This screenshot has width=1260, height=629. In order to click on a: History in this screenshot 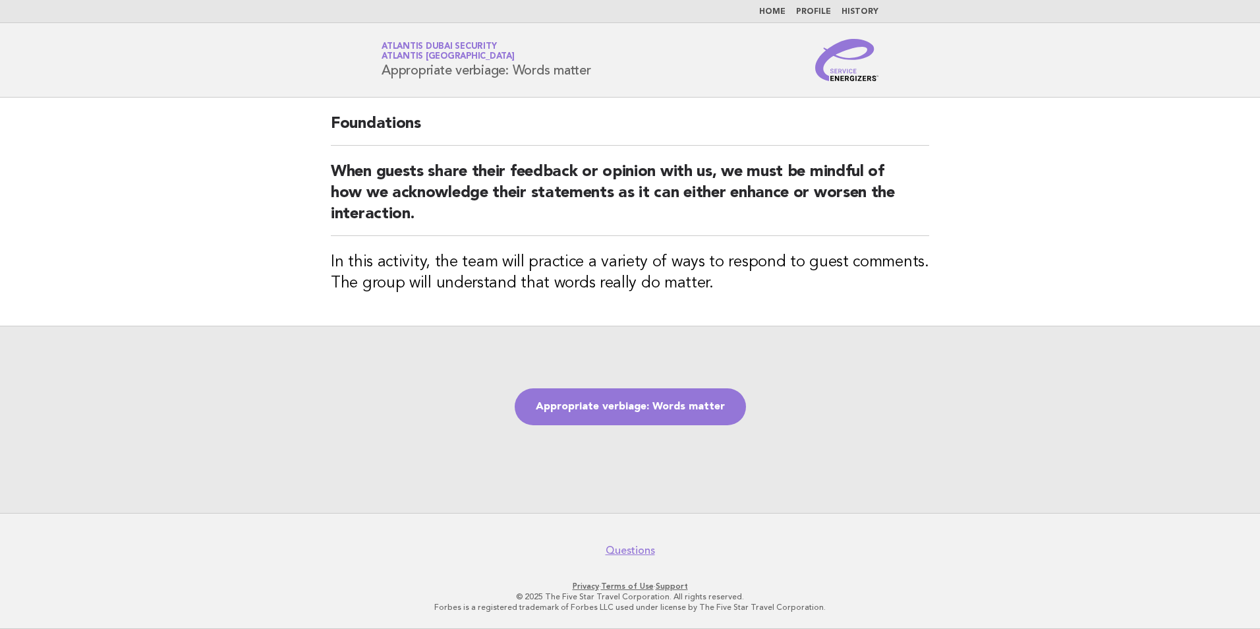, I will do `click(860, 12)`.